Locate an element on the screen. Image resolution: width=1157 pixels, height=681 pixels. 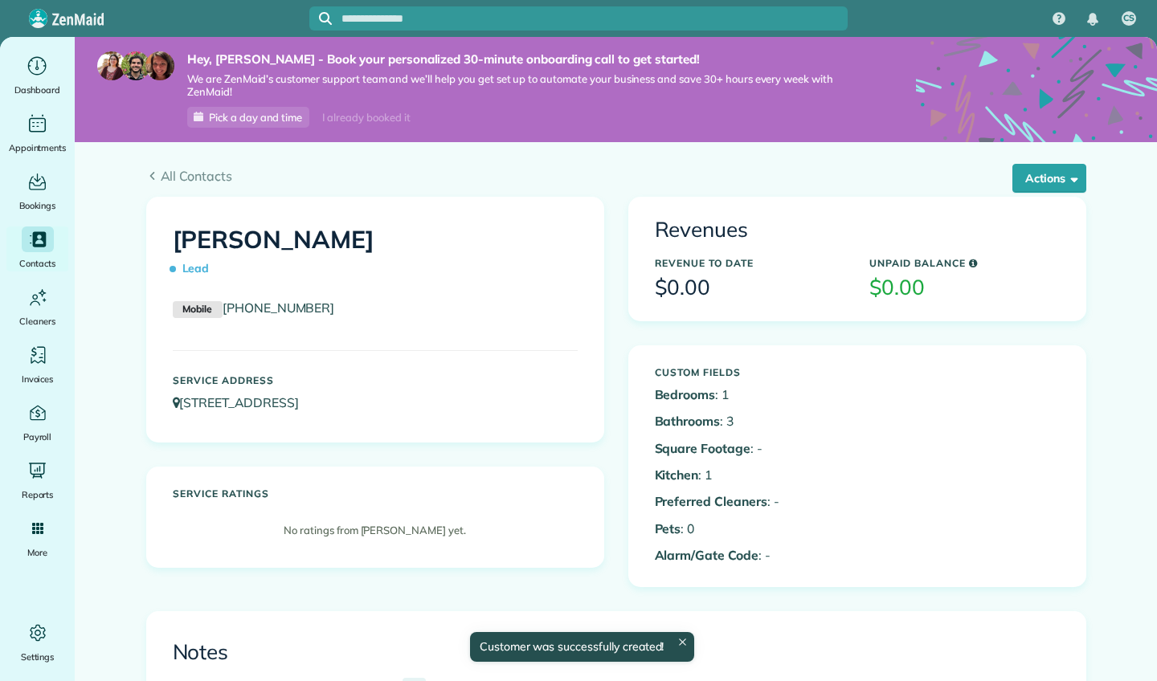
a: Contacts is located at coordinates (37, 249).